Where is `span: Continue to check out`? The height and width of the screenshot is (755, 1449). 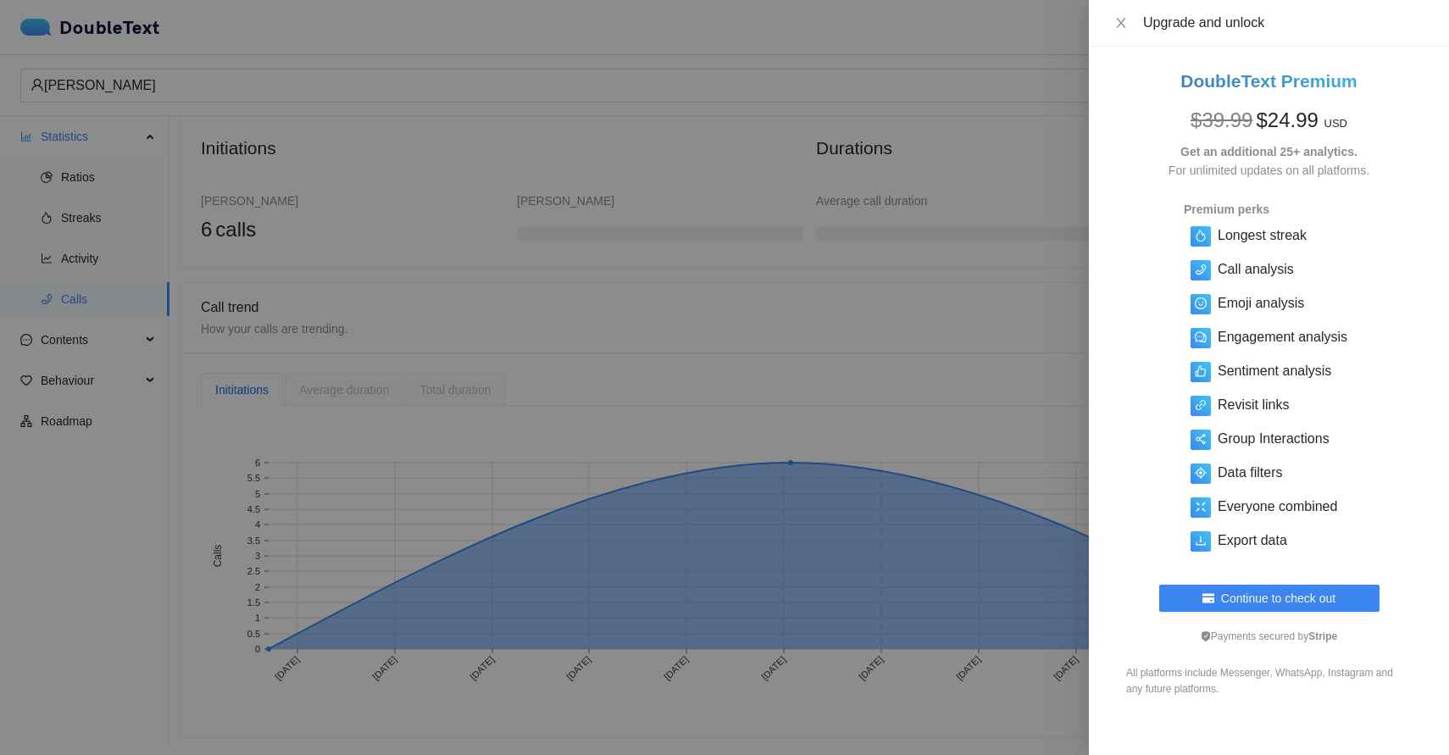 span: Continue to check out is located at coordinates (1278, 598).